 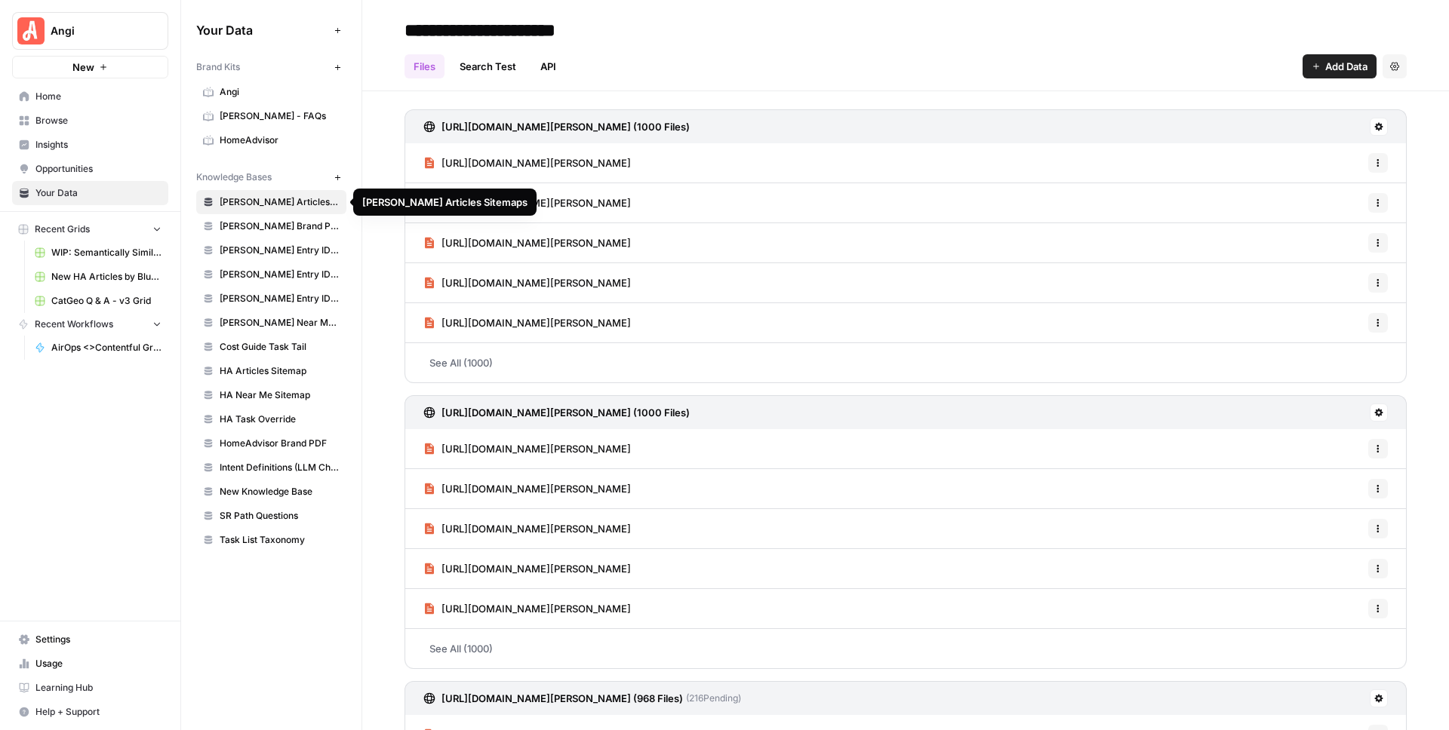 What do you see at coordinates (279, 492) in the screenshot?
I see `span: New Knowledge Base` at bounding box center [279, 492].